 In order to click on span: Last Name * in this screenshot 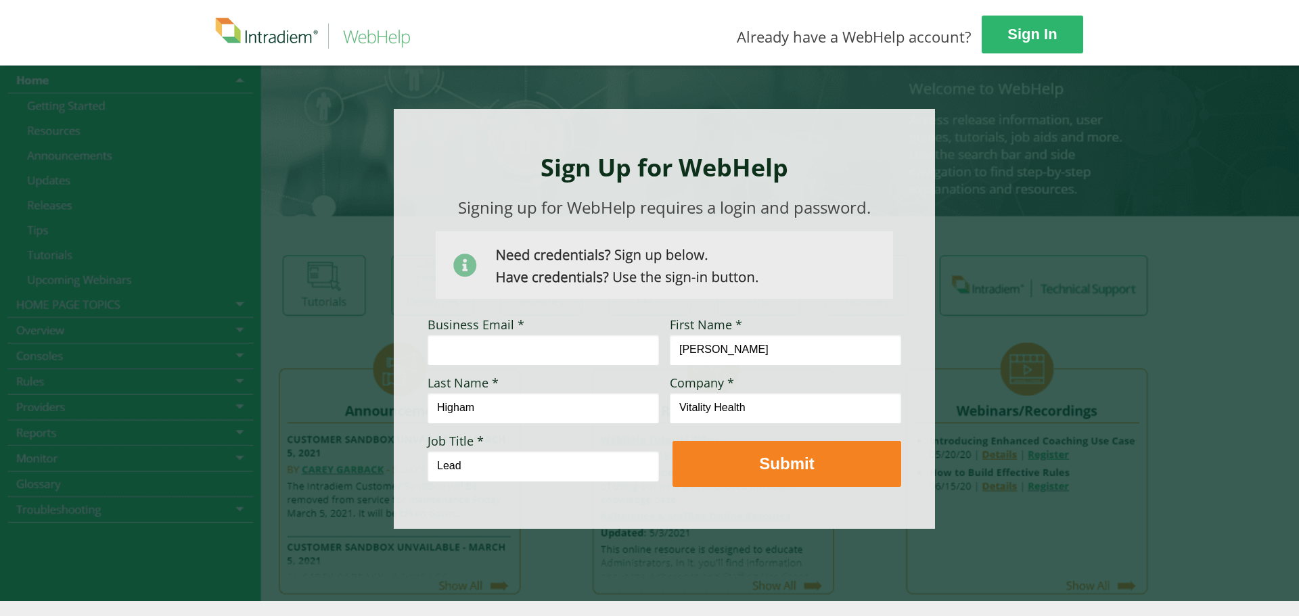, I will do `click(463, 383)`.